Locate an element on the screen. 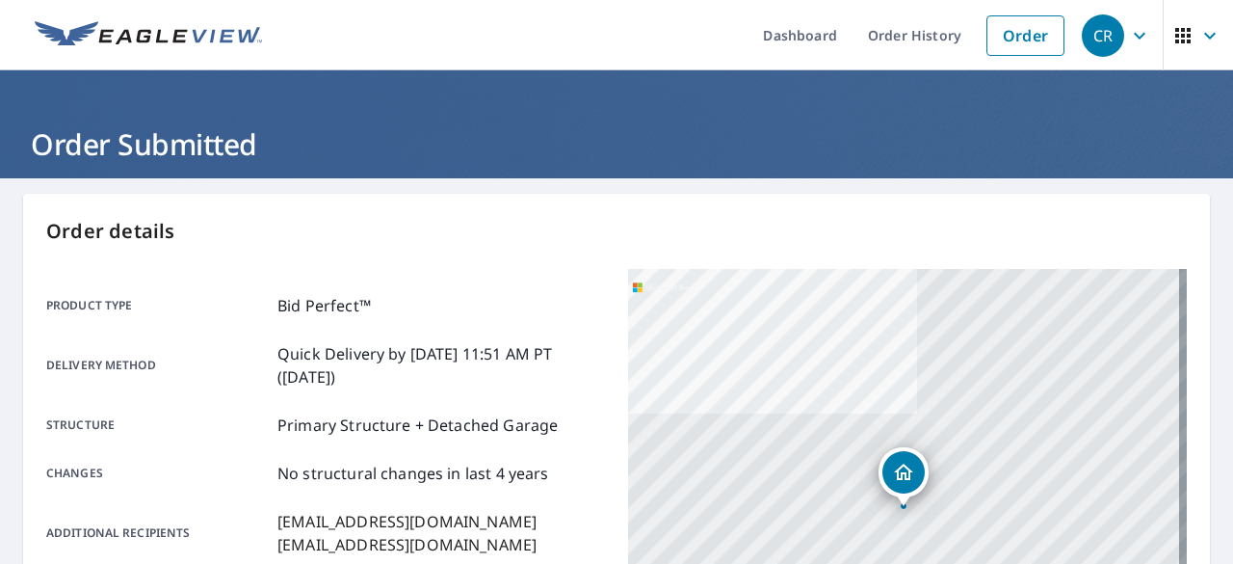 The image size is (1233, 564). img: EV Logo is located at coordinates (148, 36).